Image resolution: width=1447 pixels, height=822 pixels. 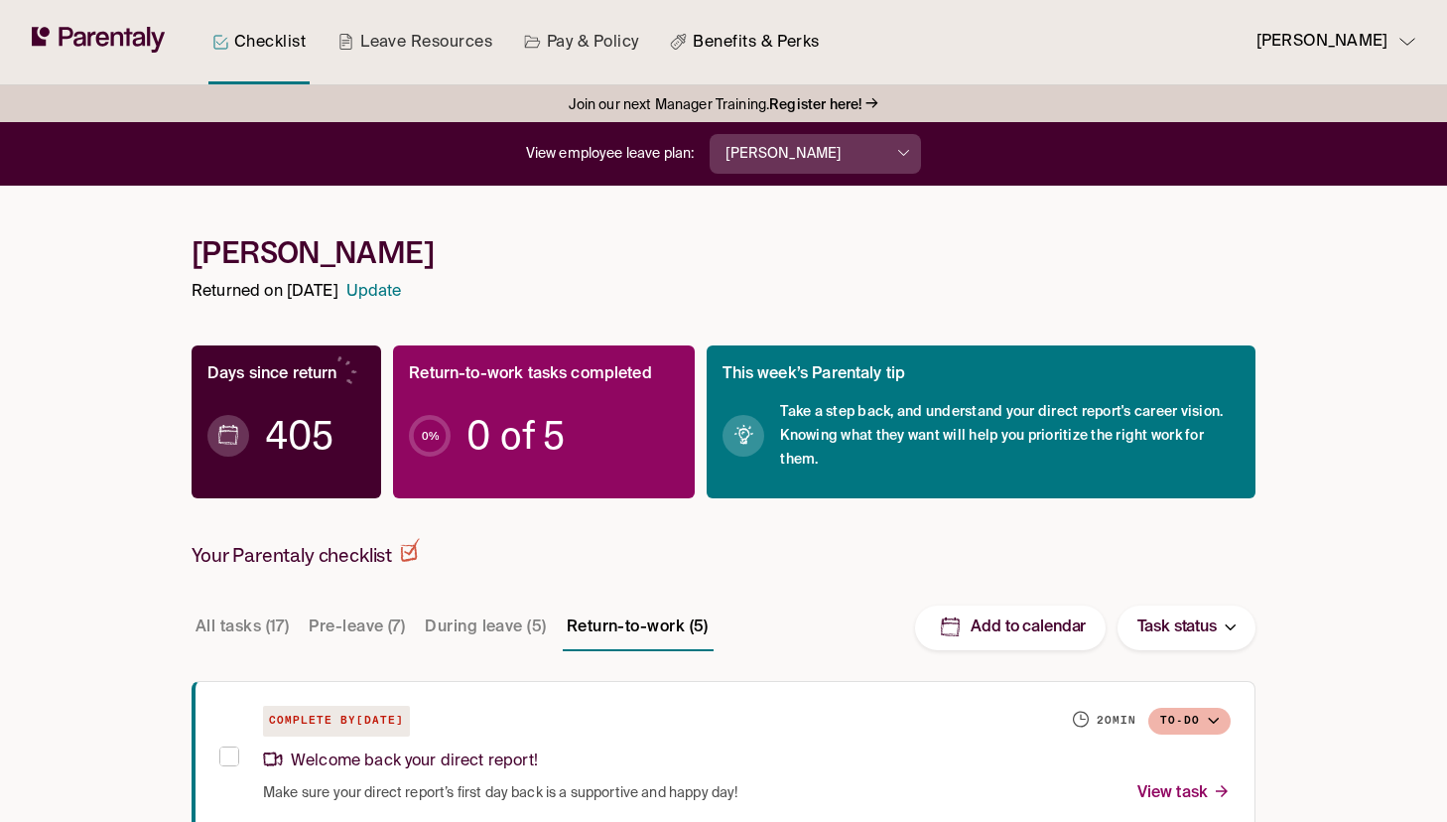 I want to click on p: Task status, so click(x=1177, y=627).